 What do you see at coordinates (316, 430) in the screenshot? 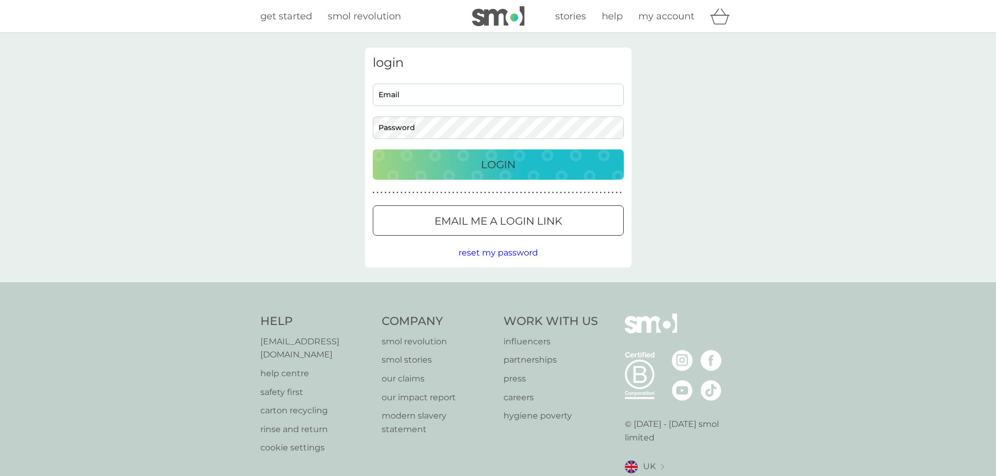
I see `p: rinse and return` at bounding box center [316, 430].